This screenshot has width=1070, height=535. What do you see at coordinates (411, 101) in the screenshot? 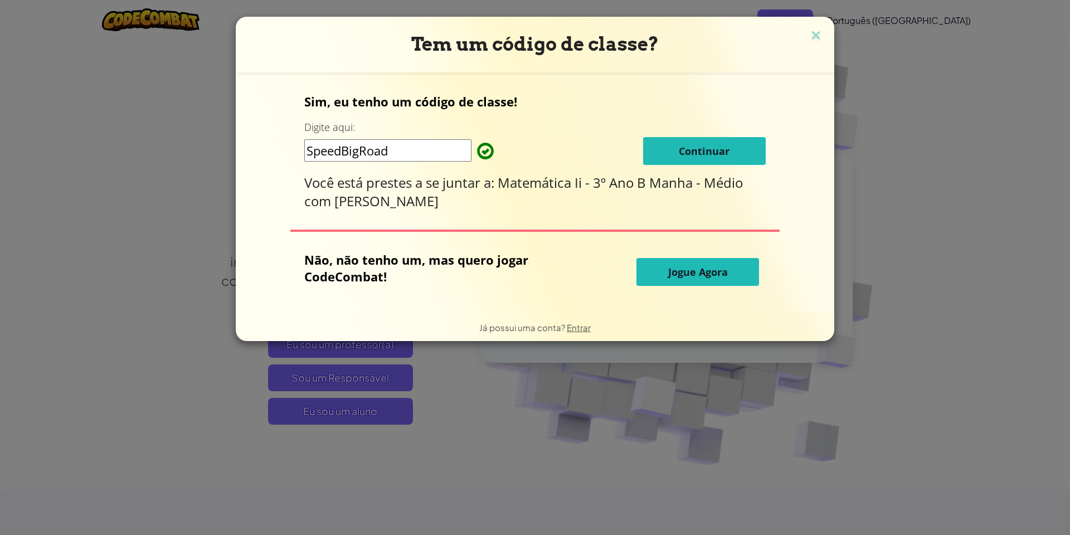
I see `font: Sim, eu tenho um código de classe!` at bounding box center [411, 101].